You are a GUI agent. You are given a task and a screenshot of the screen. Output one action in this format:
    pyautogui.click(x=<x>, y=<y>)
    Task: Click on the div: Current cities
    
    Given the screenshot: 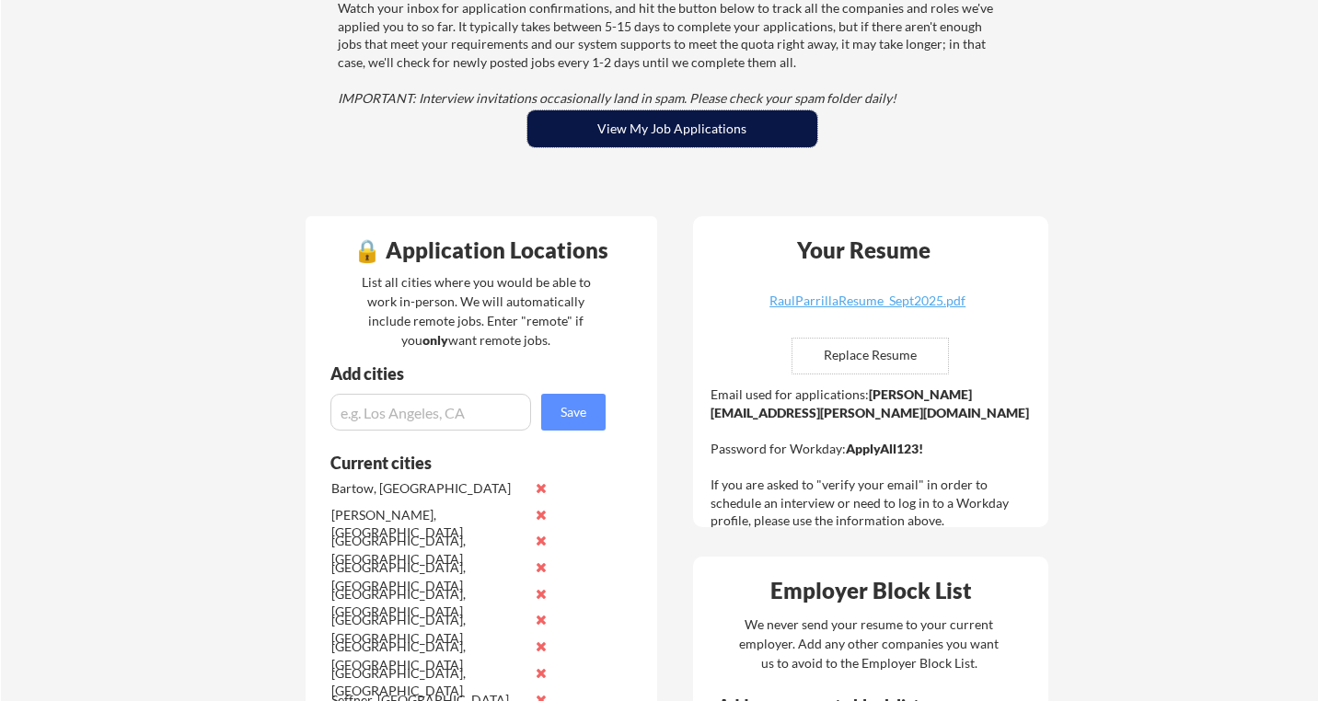 What is the action you would take?
    pyautogui.click(x=457, y=463)
    